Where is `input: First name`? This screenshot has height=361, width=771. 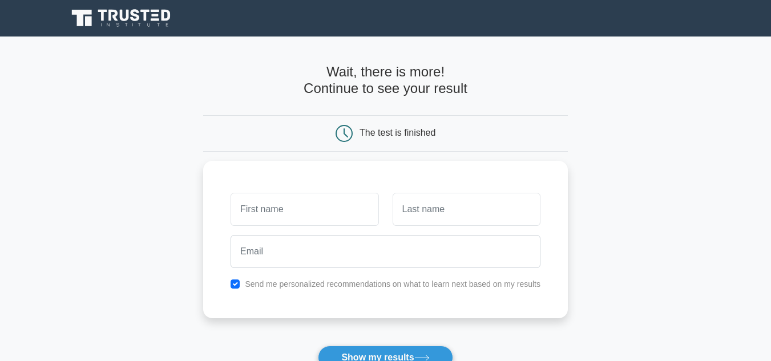
input: First name is located at coordinates (304, 209).